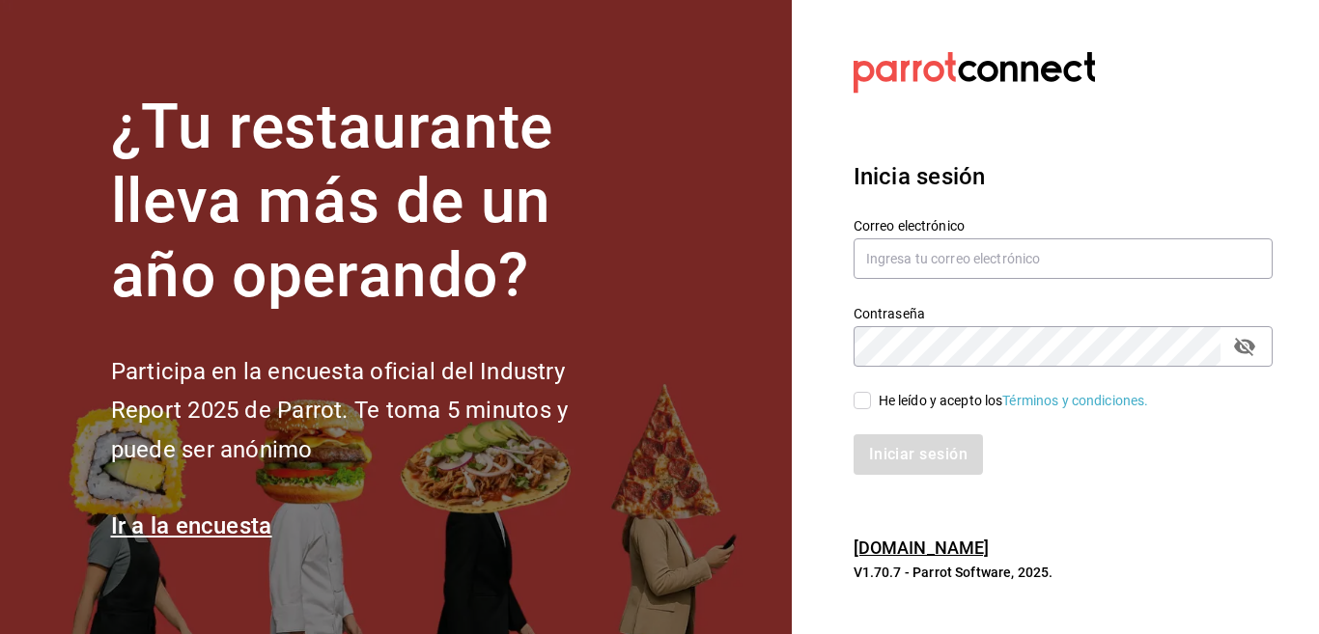 Image resolution: width=1319 pixels, height=634 pixels. I want to click on button: passwordField, so click(1244, 347).